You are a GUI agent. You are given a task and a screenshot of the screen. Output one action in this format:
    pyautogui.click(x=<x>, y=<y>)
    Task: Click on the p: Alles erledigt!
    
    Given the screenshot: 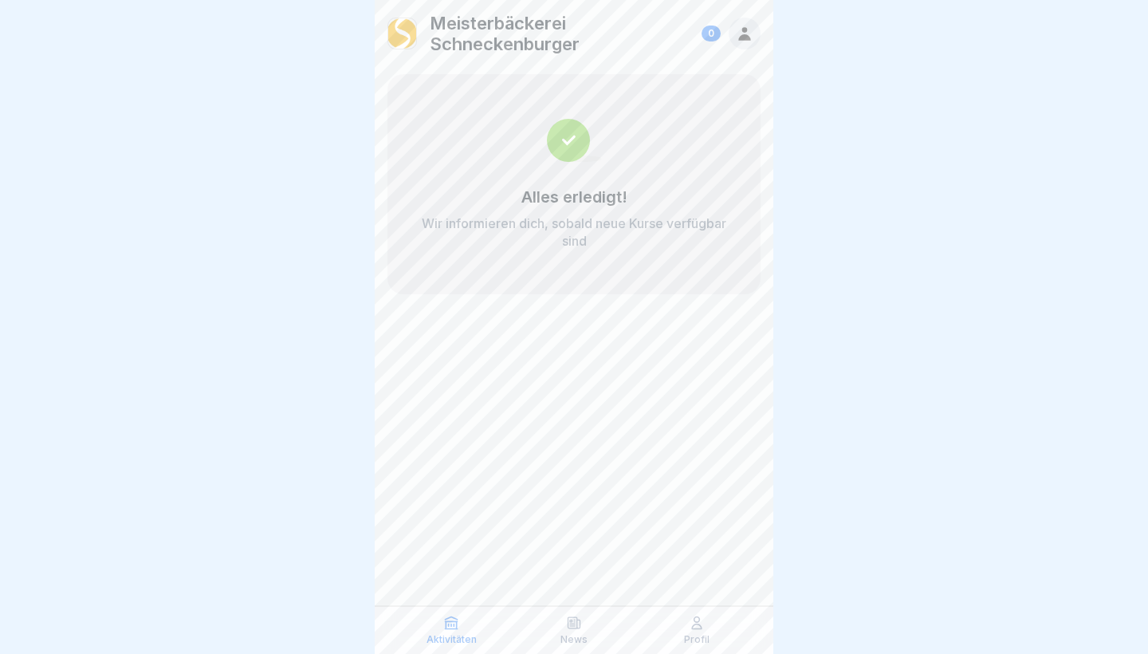 What is the action you would take?
    pyautogui.click(x=574, y=197)
    